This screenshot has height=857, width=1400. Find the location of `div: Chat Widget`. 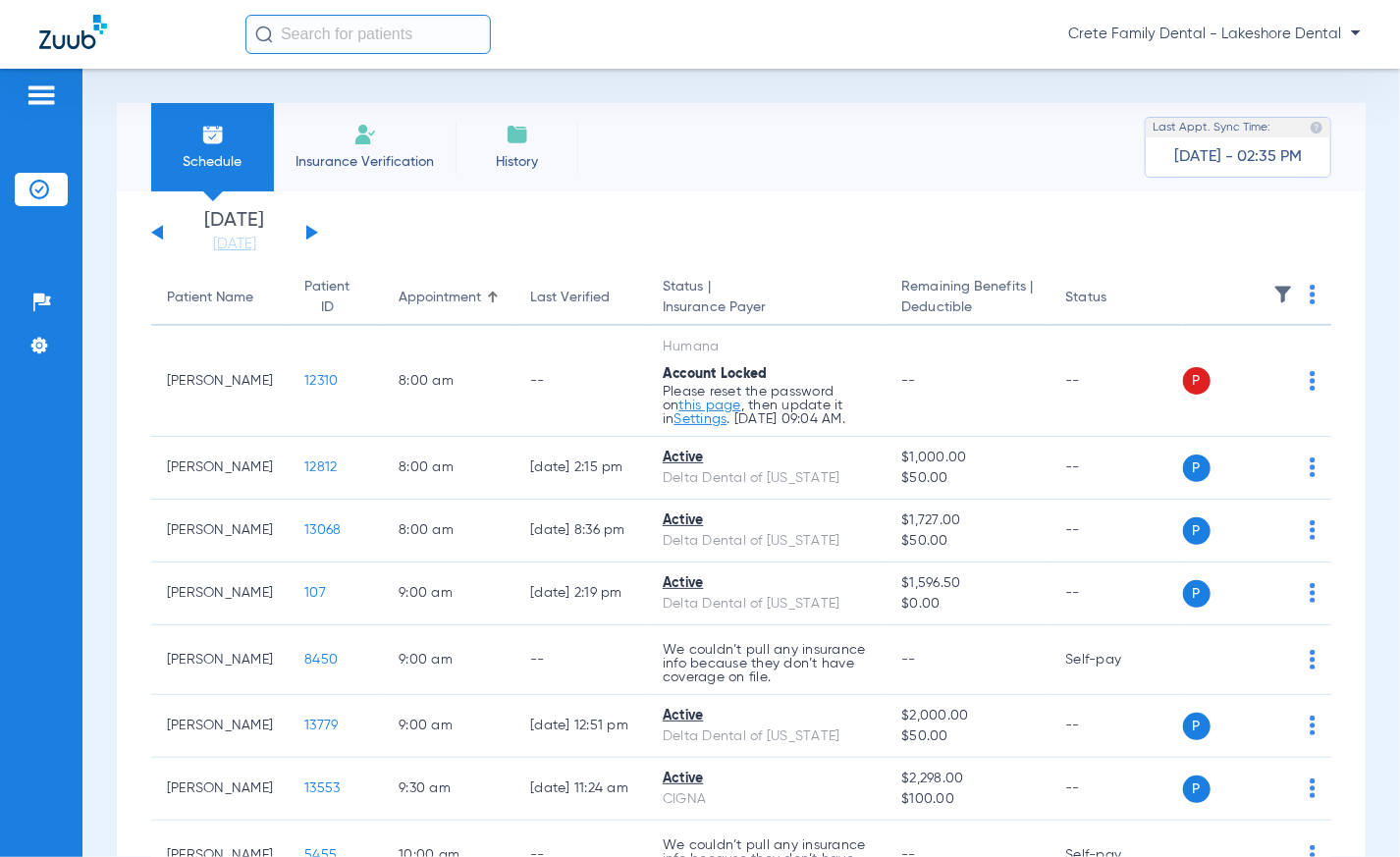

div: Chat Widget is located at coordinates (1351, 810).